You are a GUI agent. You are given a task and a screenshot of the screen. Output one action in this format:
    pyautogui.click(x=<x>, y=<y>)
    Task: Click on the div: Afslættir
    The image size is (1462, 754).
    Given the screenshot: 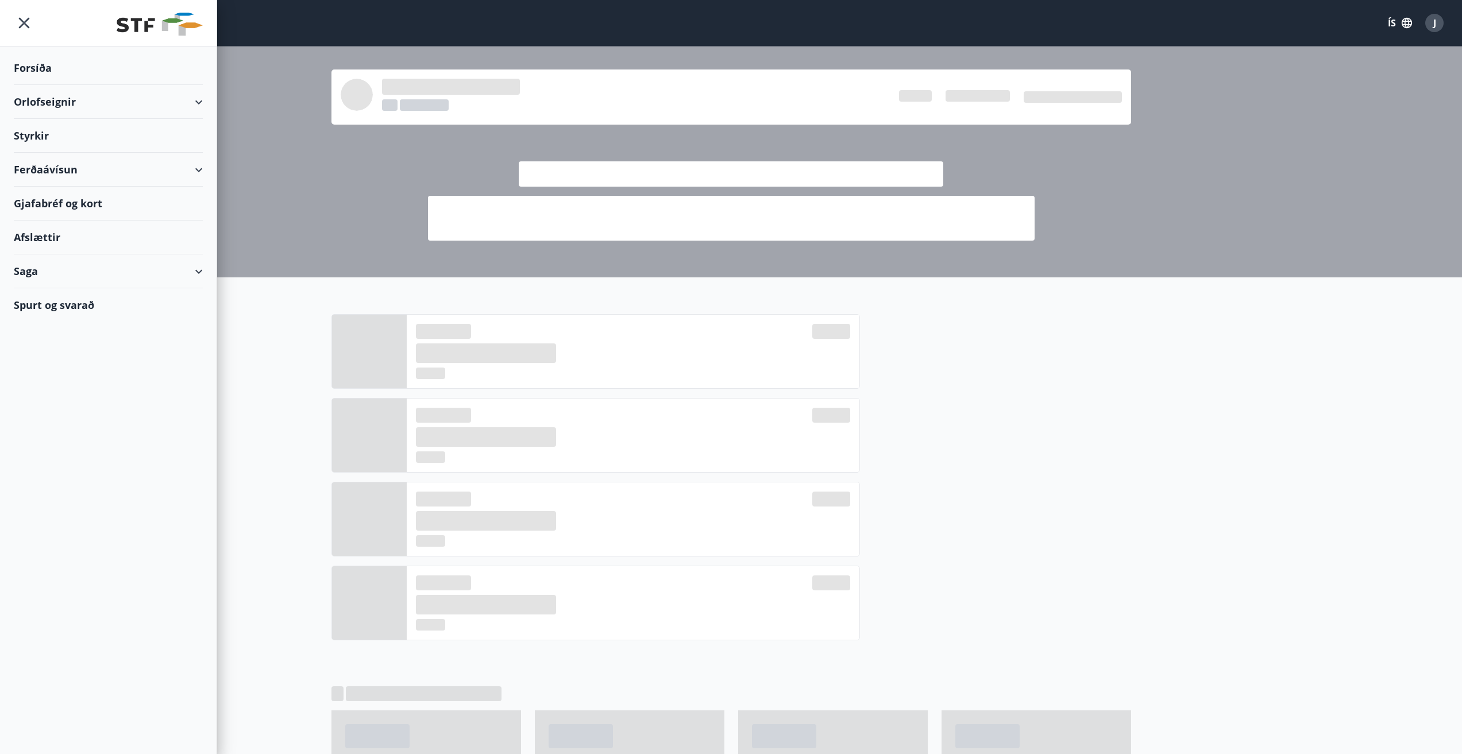 What is the action you would take?
    pyautogui.click(x=108, y=237)
    